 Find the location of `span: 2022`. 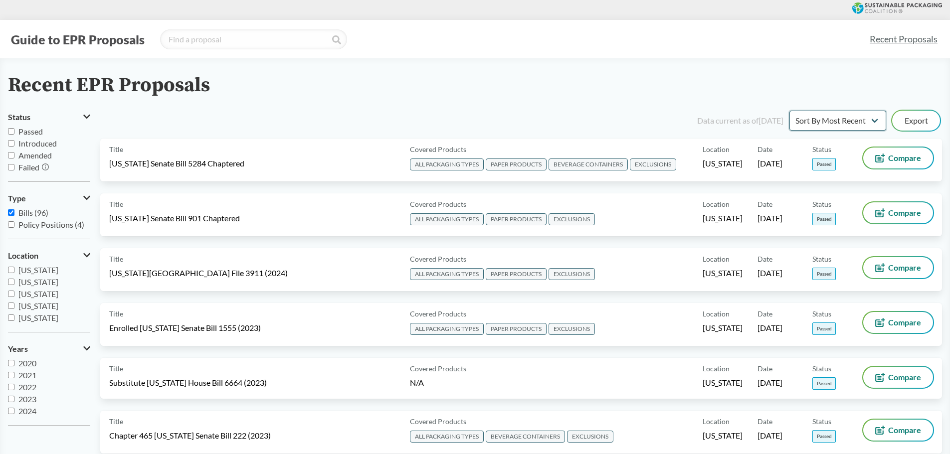

span: 2022 is located at coordinates (27, 387).